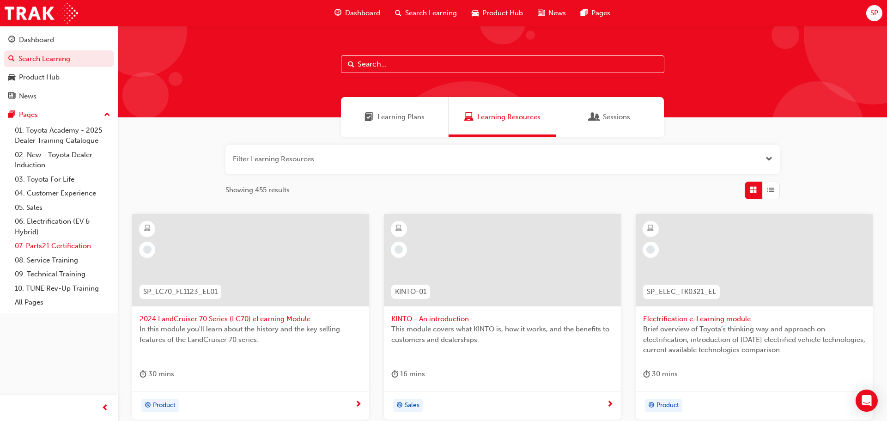  I want to click on a: News, so click(59, 96).